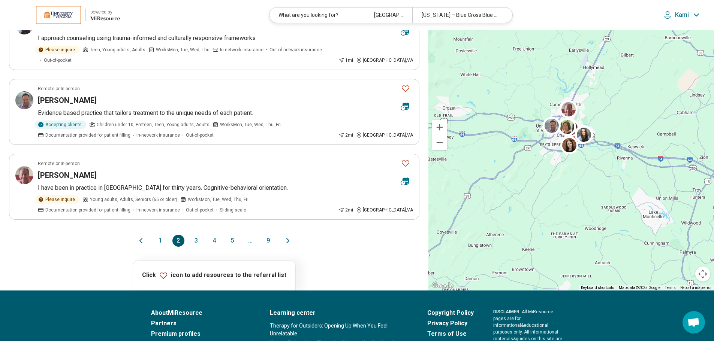 This screenshot has width=714, height=341. What do you see at coordinates (639, 288) in the screenshot?
I see `span: Map data ©2025 Google` at bounding box center [639, 288].